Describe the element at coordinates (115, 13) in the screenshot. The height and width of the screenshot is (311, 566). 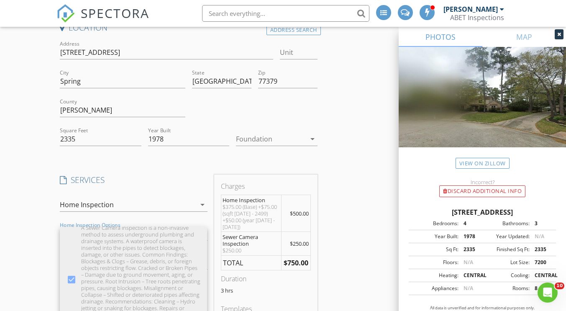
I see `span: SPECTORA` at that location.